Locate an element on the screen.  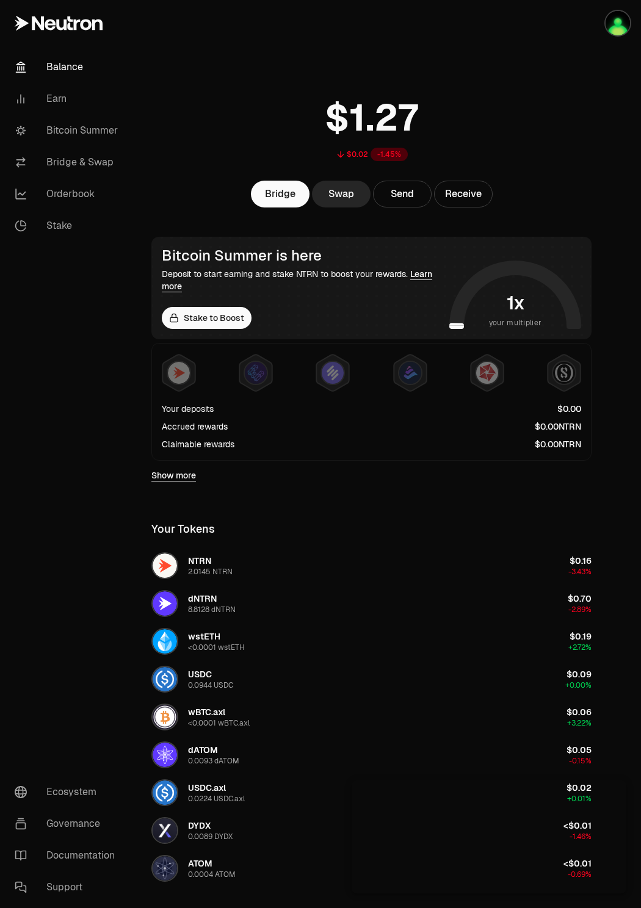
img: wBTC.axl Logo is located at coordinates (165, 717).